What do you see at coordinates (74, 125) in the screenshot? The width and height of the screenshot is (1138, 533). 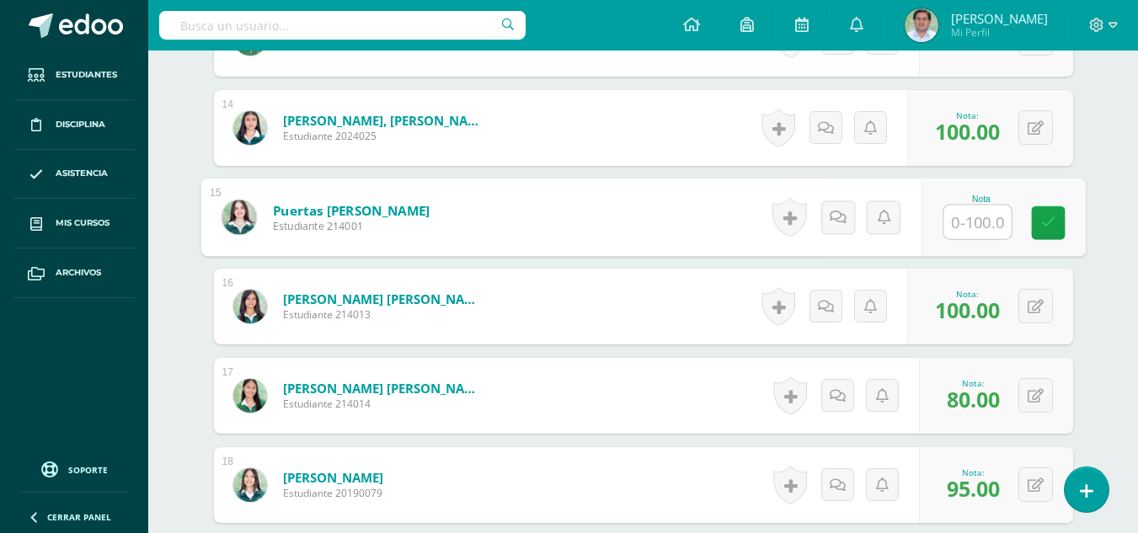 I see `a: Disciplina` at bounding box center [74, 125].